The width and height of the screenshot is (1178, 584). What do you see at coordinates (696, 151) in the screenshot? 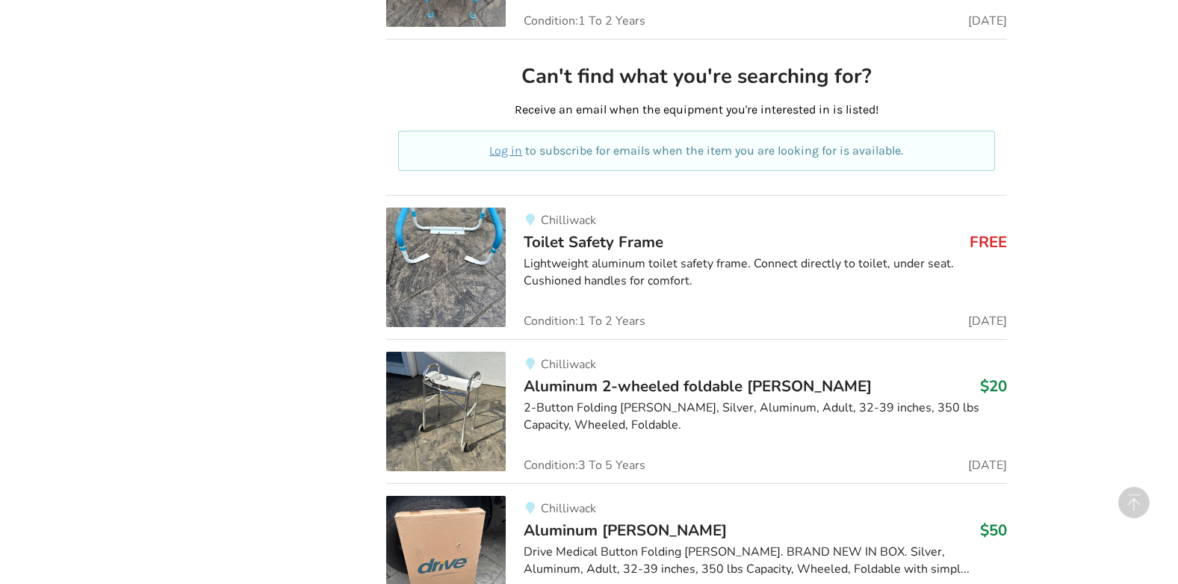
I see `p: to subscribe for emails when the item you are looking for is available.` at bounding box center [696, 151].